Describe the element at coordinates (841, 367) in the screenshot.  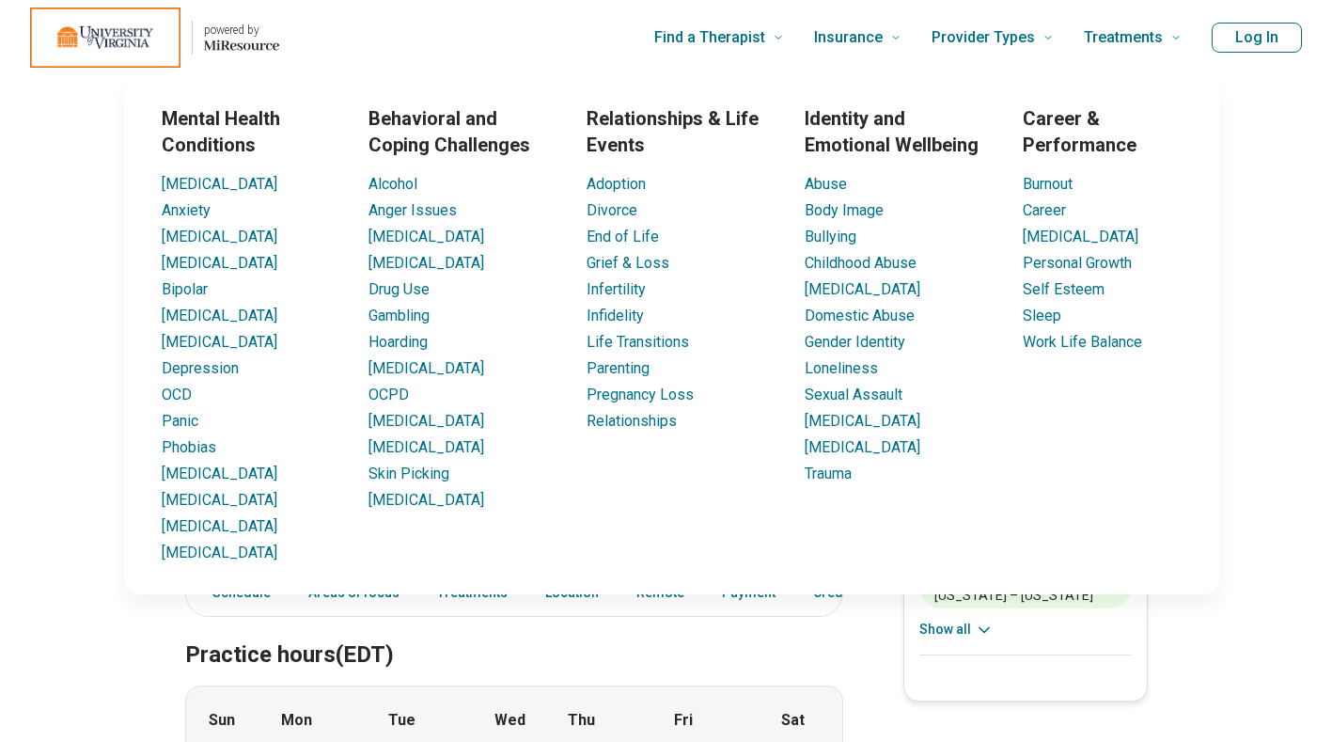
I see `a: Loneliness` at that location.